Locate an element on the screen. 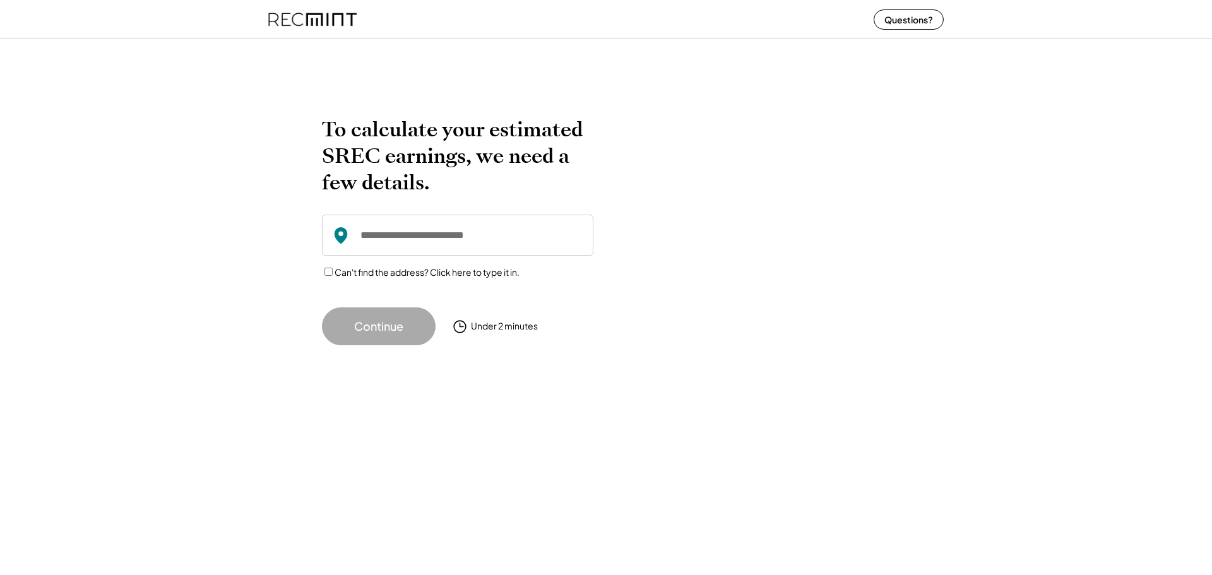 The height and width of the screenshot is (575, 1212). button: Continue is located at coordinates (379, 326).